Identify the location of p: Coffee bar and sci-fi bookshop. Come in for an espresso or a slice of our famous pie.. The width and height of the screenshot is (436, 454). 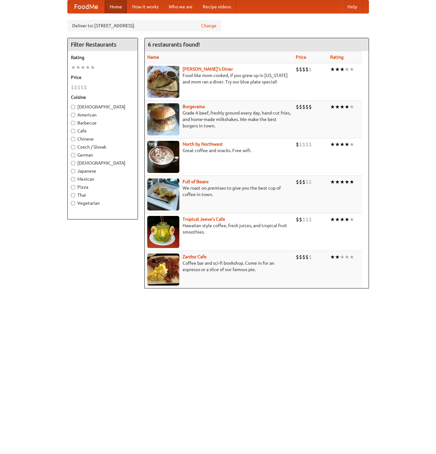
(219, 266).